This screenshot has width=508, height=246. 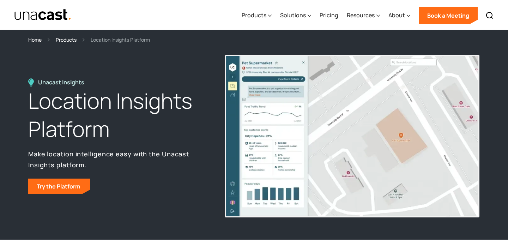 I want to click on div: Location Insights Platform, so click(x=120, y=40).